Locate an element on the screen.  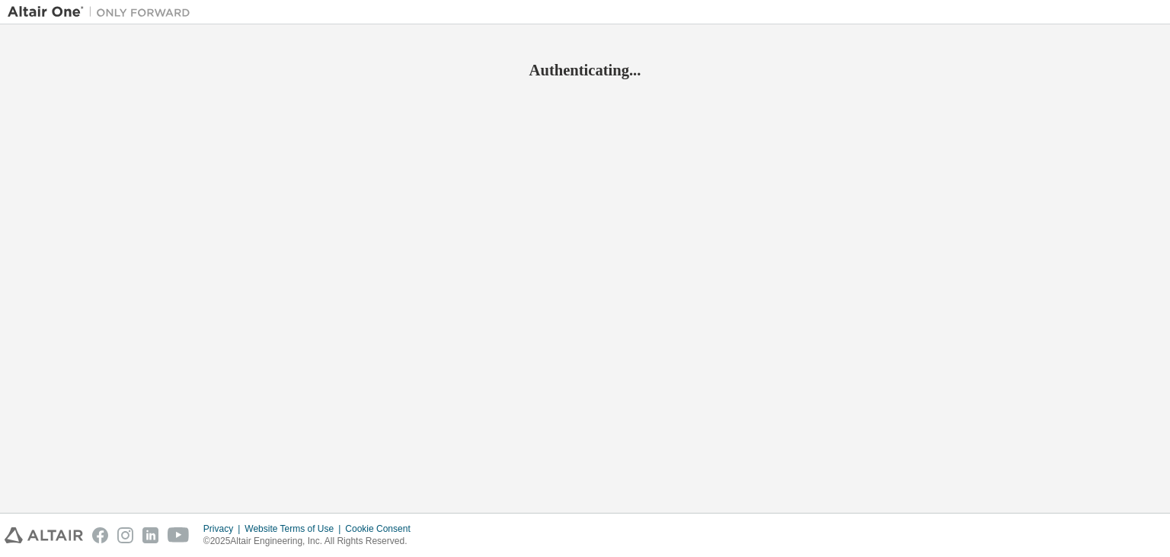
div: Privacy is located at coordinates (224, 529).